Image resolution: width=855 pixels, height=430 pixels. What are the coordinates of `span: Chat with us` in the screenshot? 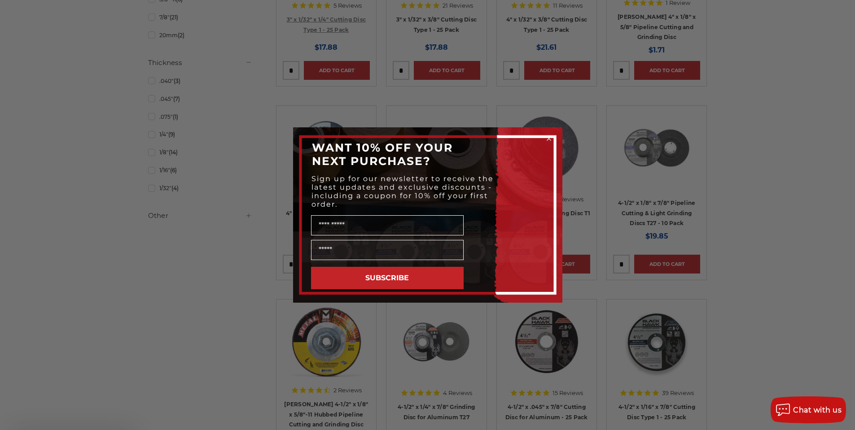 It's located at (817, 410).